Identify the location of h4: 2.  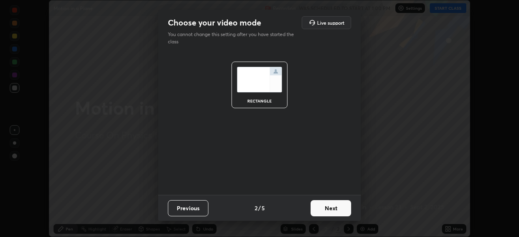
(256, 208).